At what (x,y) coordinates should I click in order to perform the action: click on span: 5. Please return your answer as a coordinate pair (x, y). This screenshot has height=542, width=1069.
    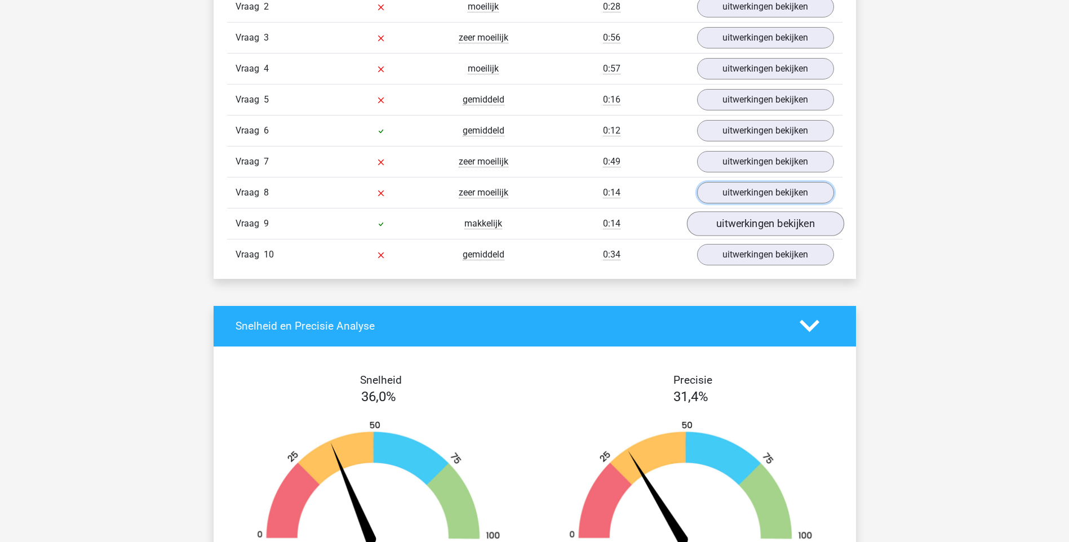
    Looking at the image, I should click on (266, 99).